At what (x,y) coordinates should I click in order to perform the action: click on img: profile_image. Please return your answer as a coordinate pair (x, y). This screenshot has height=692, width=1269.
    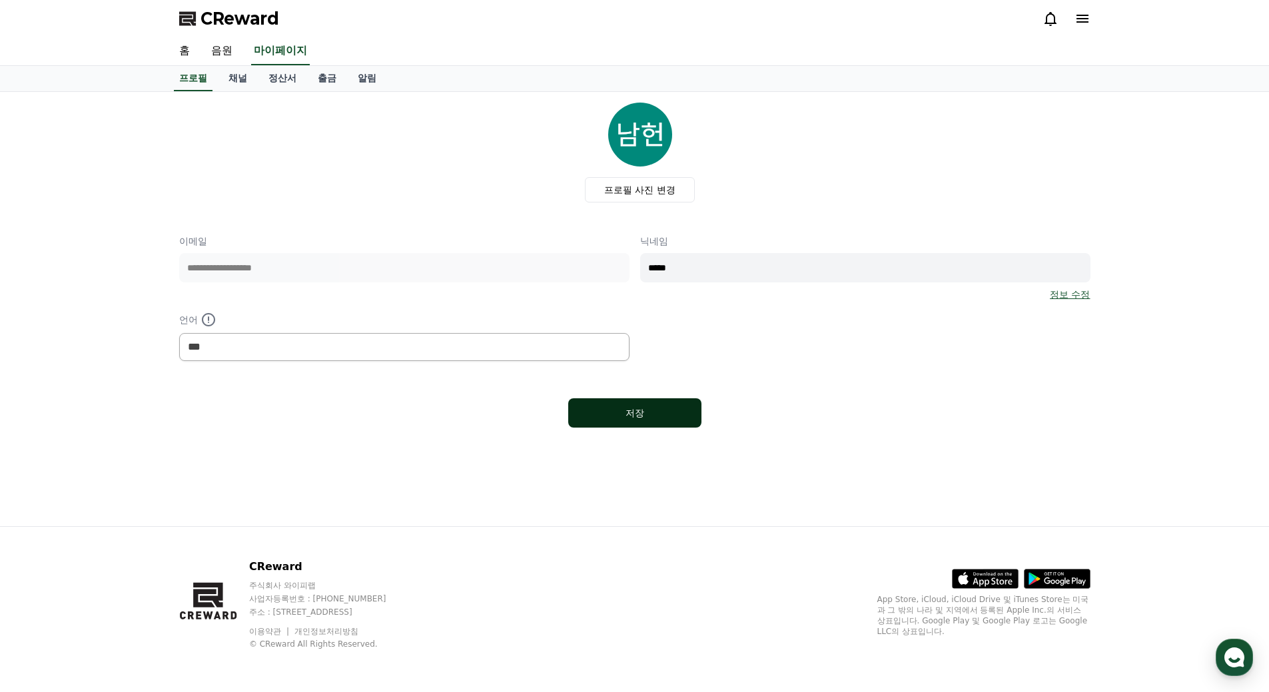
    Looking at the image, I should click on (640, 135).